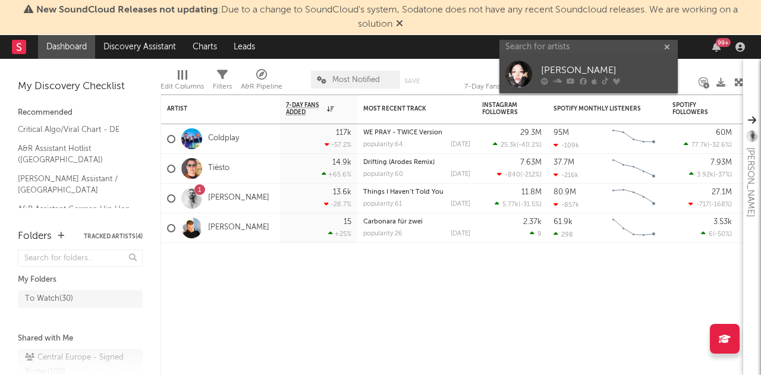 The image size is (761, 375). I want to click on div: Instagram Followers, so click(503, 109).